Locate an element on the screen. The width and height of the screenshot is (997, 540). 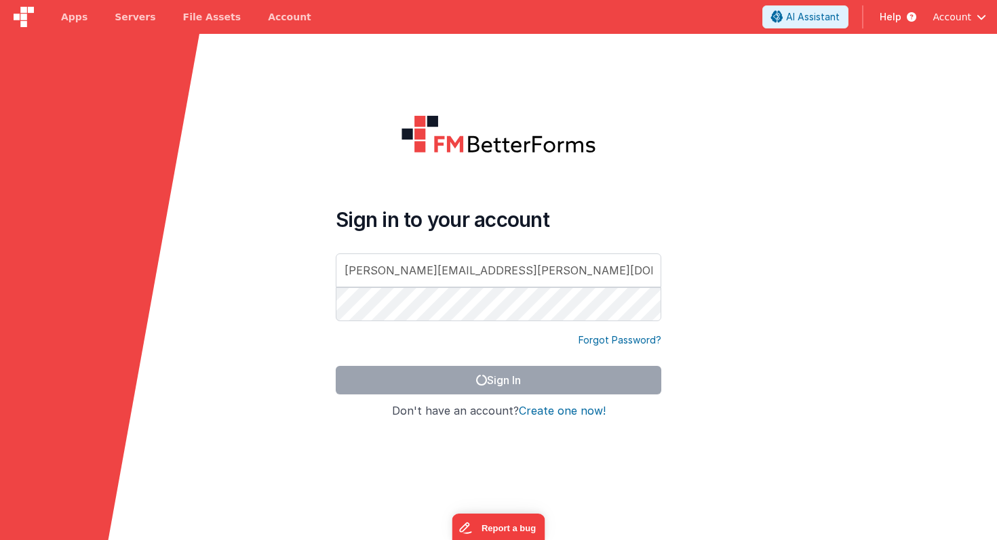
span: File Assets is located at coordinates (212, 17).